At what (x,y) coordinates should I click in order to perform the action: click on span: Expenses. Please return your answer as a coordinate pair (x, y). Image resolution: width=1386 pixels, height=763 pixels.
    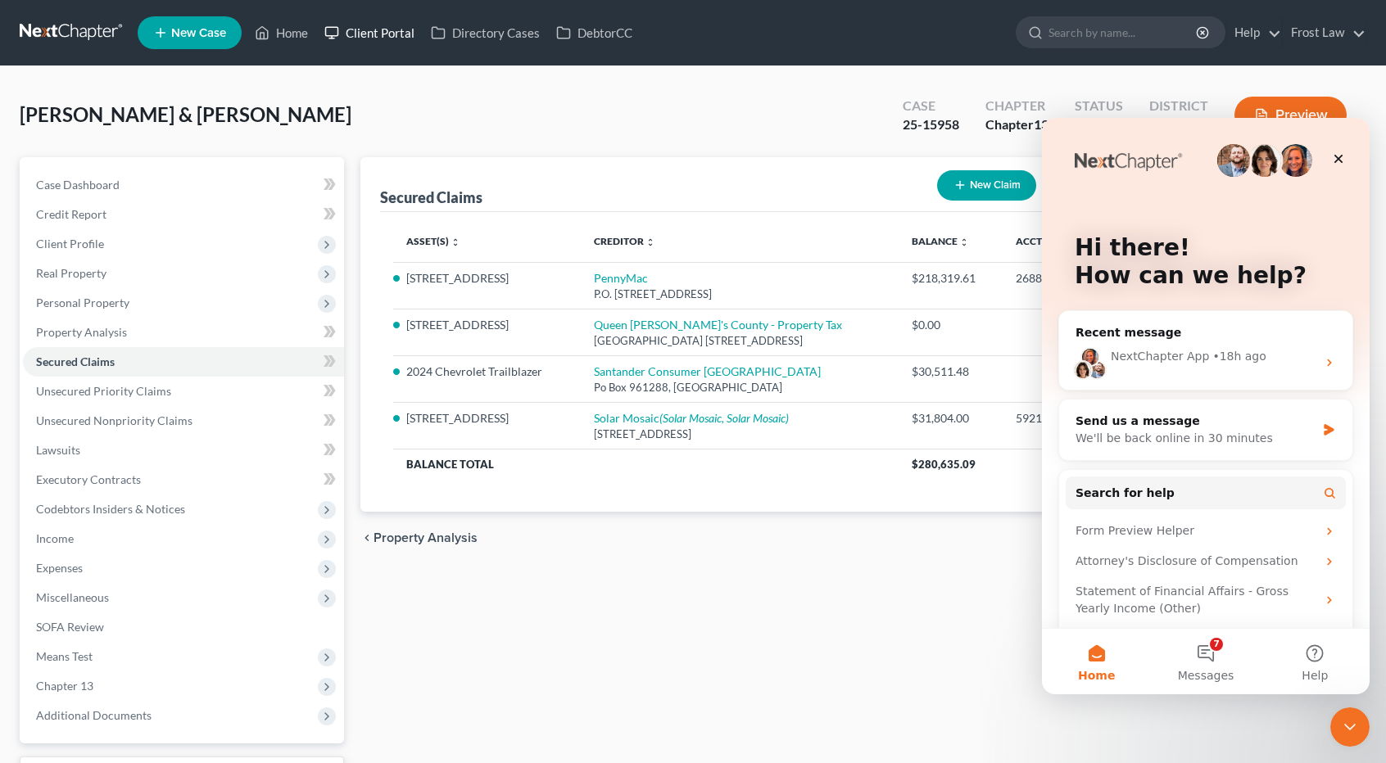
    Looking at the image, I should click on (59, 568).